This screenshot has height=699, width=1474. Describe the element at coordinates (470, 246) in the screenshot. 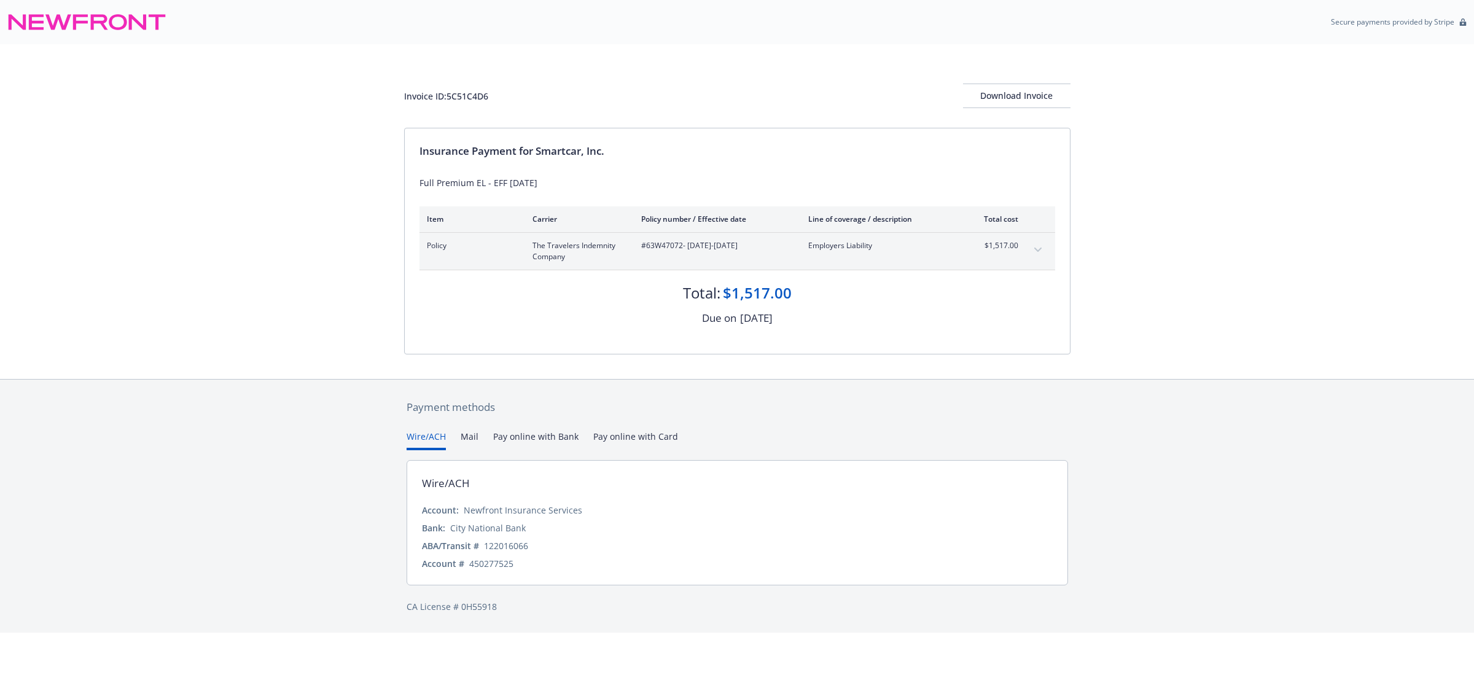

I see `span: Policy` at that location.